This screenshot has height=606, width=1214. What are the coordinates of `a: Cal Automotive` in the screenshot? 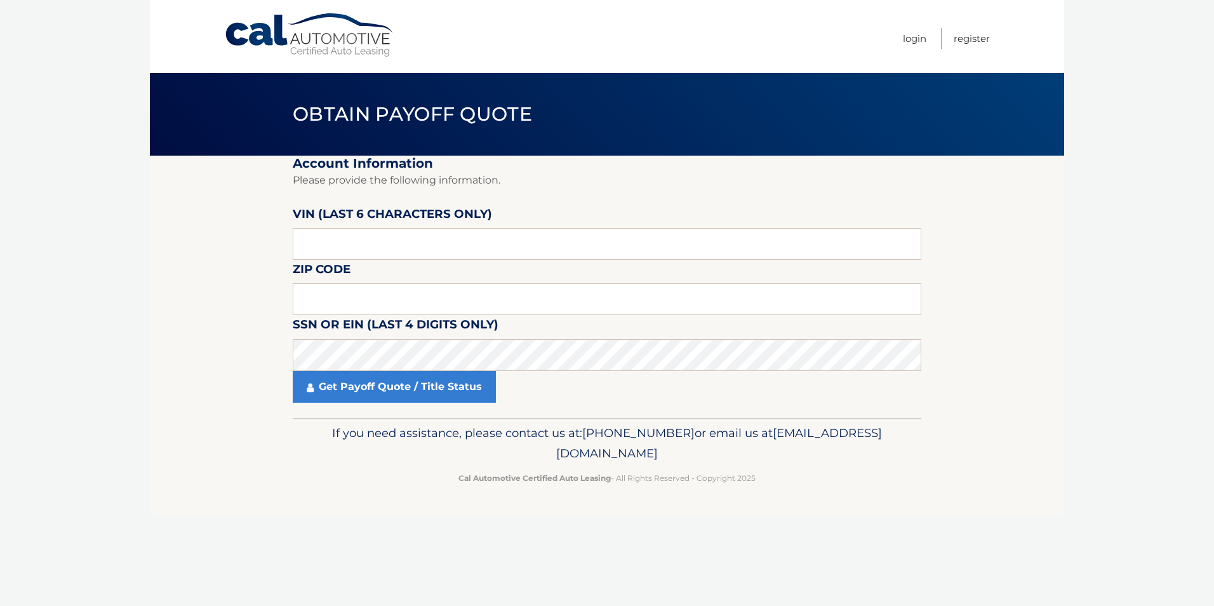 It's located at (310, 35).